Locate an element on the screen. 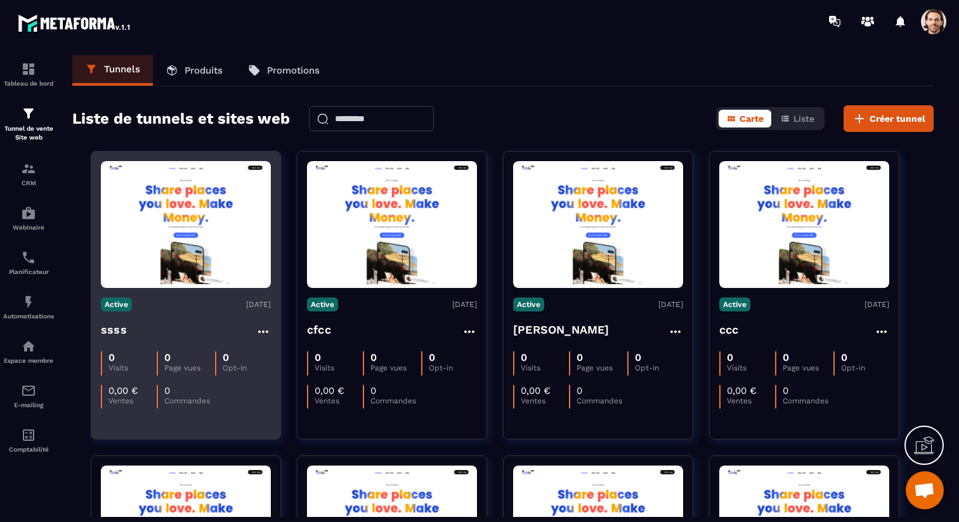 Image resolution: width=959 pixels, height=522 pixels. button: Liste is located at coordinates (797, 119).